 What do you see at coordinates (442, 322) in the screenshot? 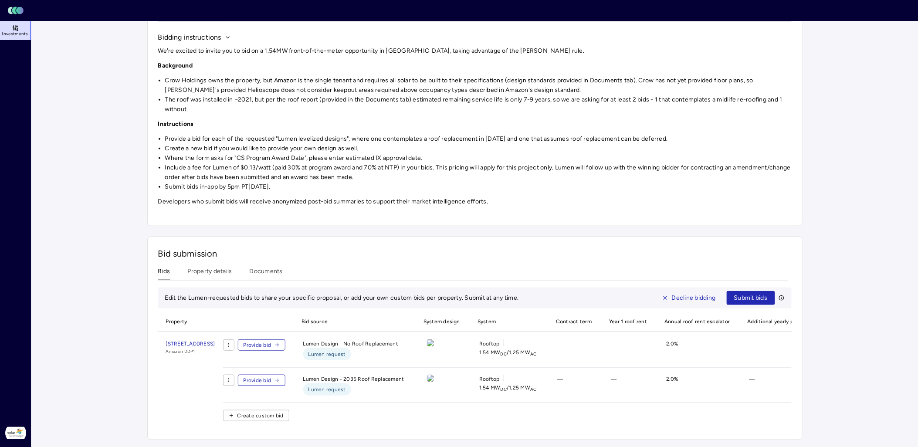
I see `span: System design` at bounding box center [442, 322].